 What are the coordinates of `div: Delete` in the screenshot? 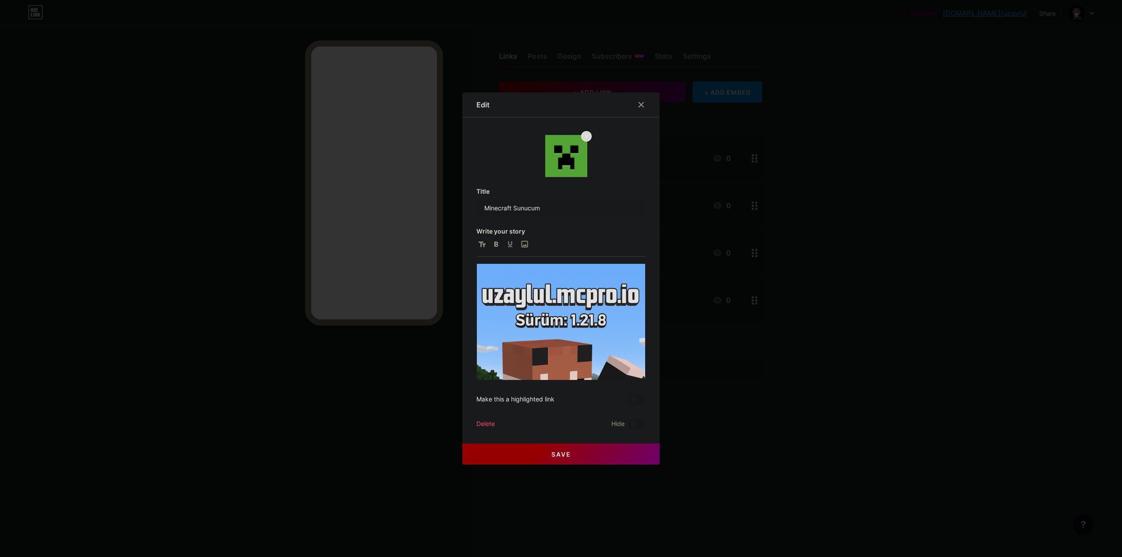 It's located at (486, 424).